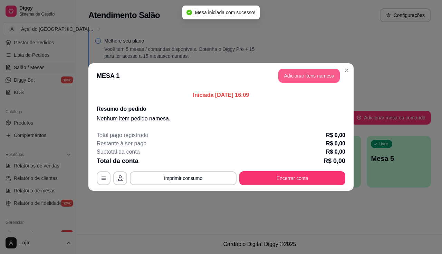  I want to click on p: Subtotal da conta, so click(118, 152).